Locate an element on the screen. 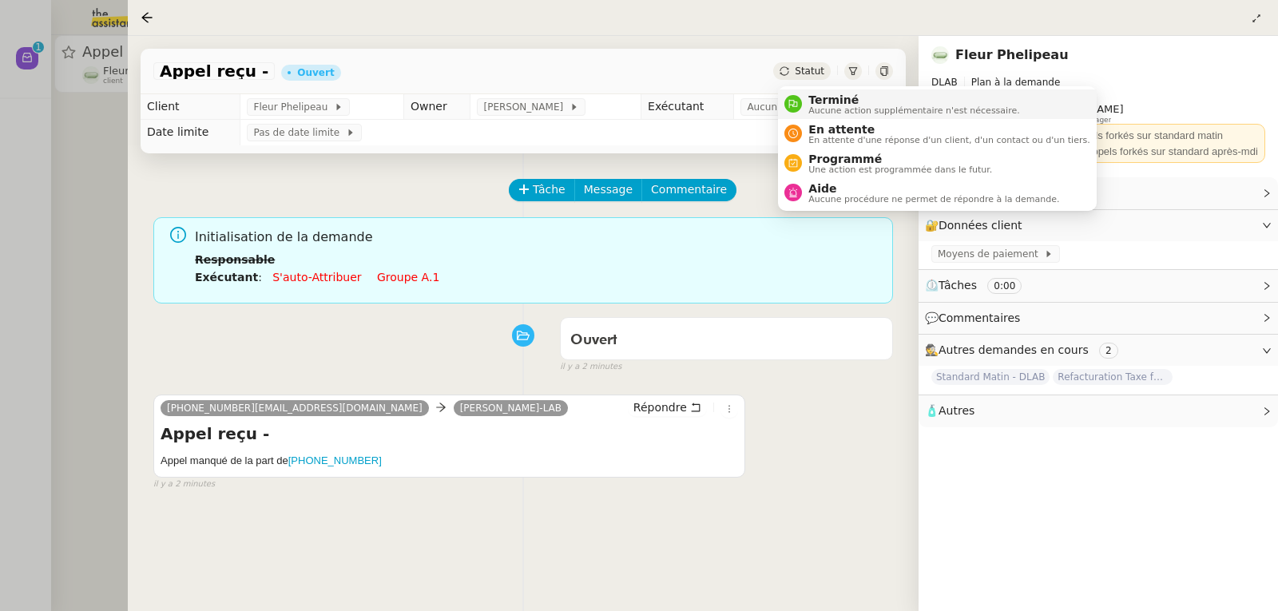 The width and height of the screenshot is (1278, 611). td: Owner is located at coordinates (437, 107).